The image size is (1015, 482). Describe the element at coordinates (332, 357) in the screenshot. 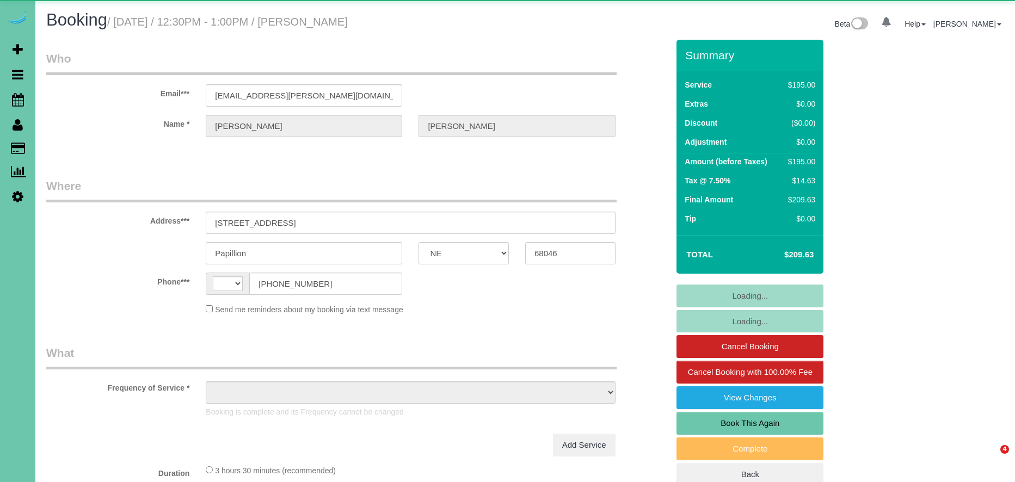

I see `legend: What` at that location.